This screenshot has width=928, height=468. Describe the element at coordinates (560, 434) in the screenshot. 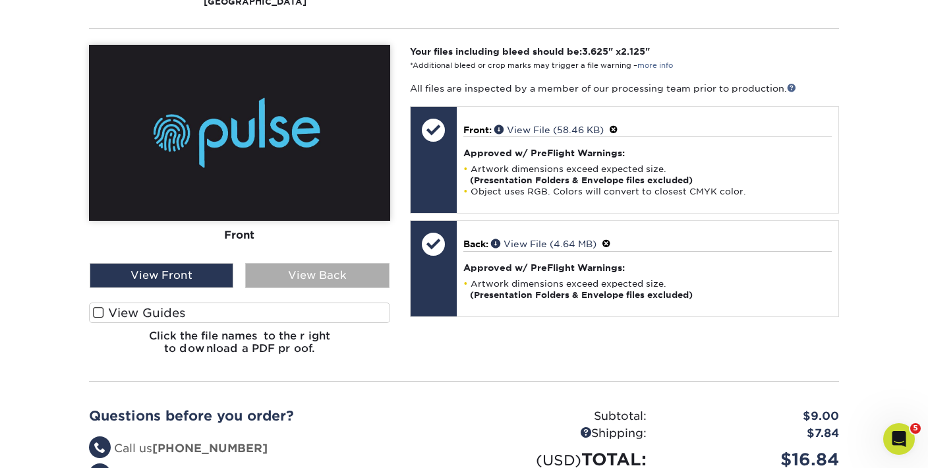

I see `div: Shipping:` at that location.